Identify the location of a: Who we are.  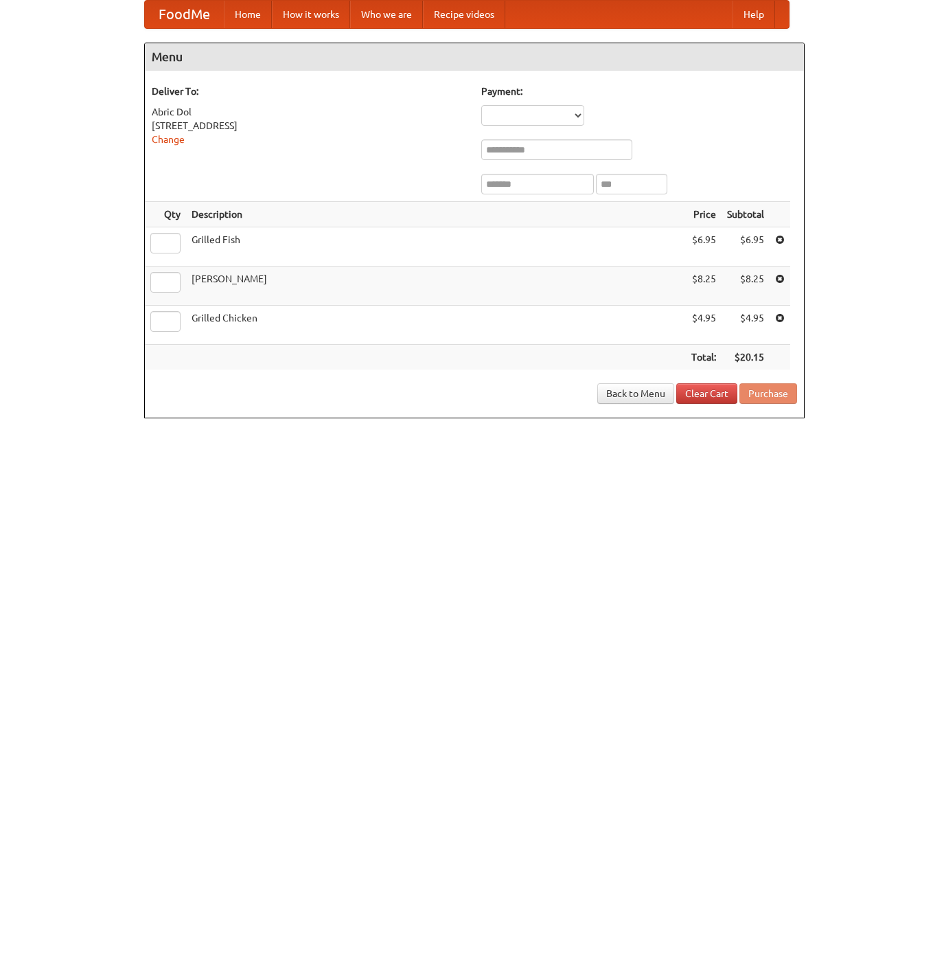
(387, 14).